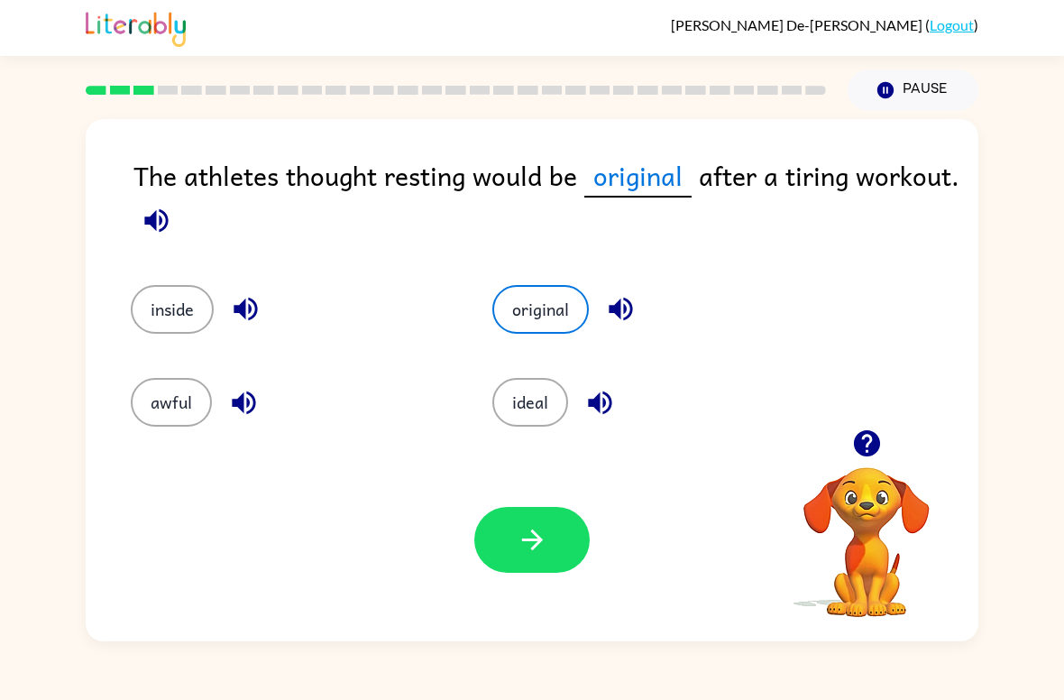  Describe the element at coordinates (540, 309) in the screenshot. I see `button: original` at that location.